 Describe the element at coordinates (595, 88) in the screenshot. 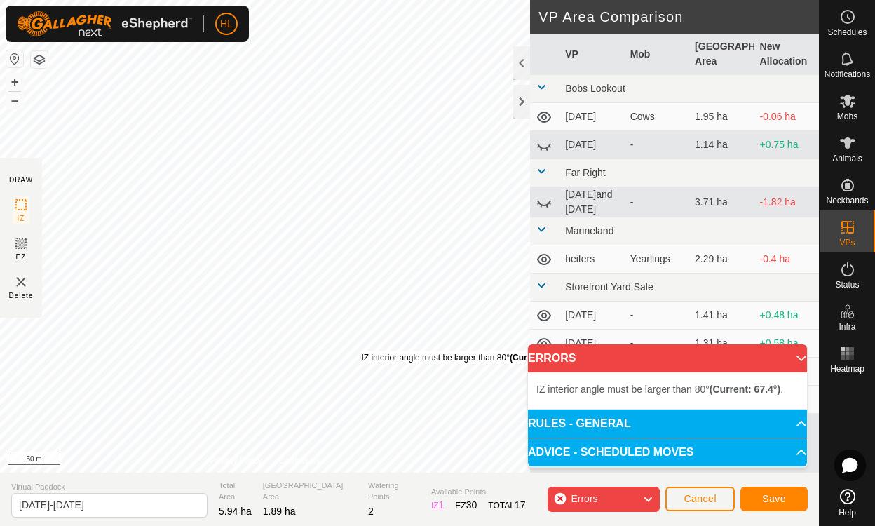

I see `span: Bobs Lookout` at that location.